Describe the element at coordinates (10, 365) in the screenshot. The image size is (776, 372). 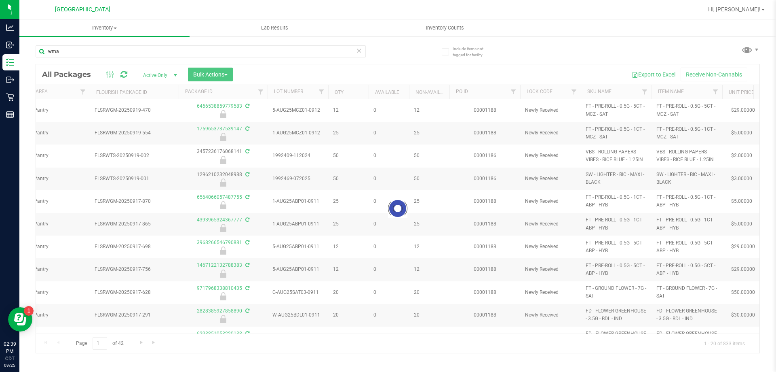
I see `p: 09/25` at that location.